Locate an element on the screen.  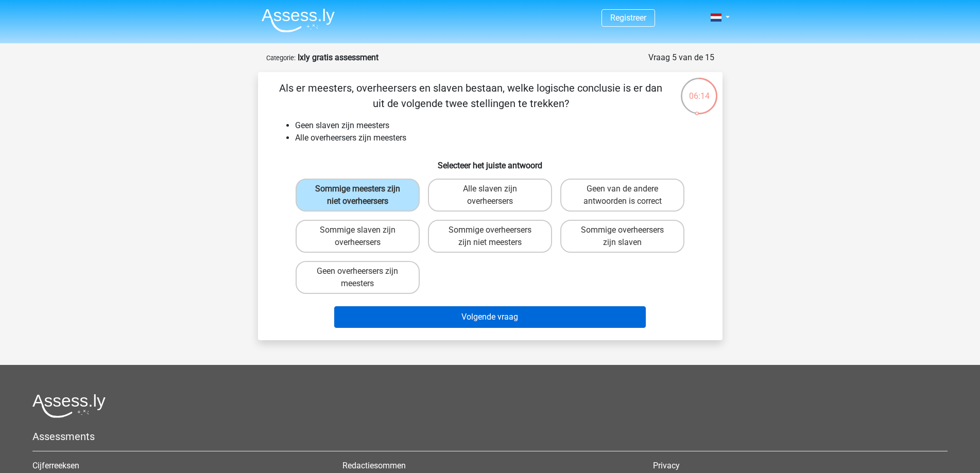
h5: Assessments is located at coordinates (490, 437).